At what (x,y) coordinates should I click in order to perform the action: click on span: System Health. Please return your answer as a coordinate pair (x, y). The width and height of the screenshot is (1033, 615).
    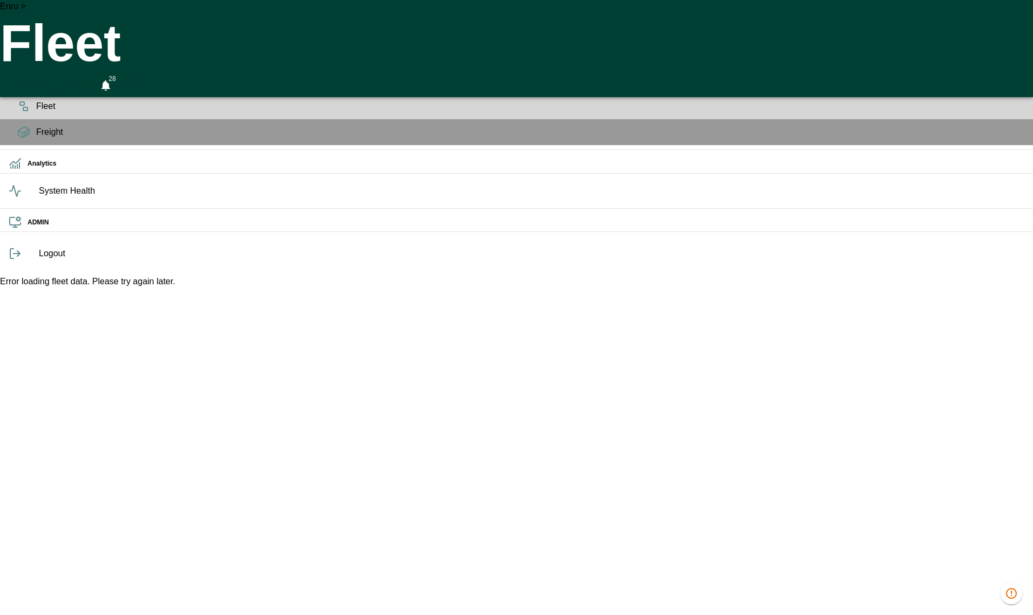
    Looking at the image, I should click on (532, 191).